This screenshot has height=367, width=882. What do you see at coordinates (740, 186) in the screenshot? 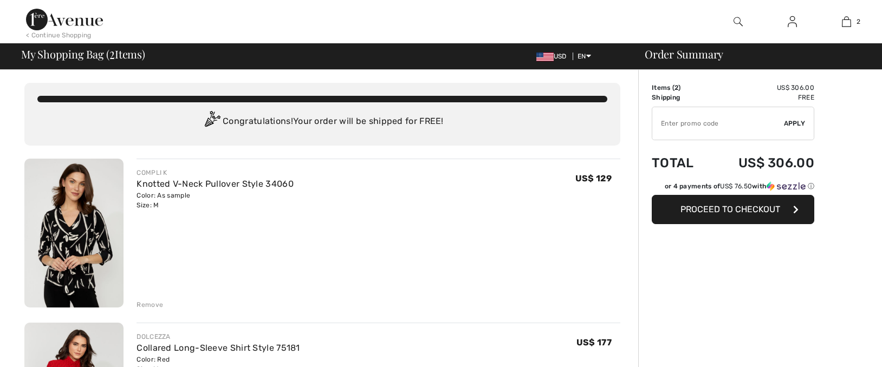
I see `div: or 4 payments of with` at bounding box center [740, 186].